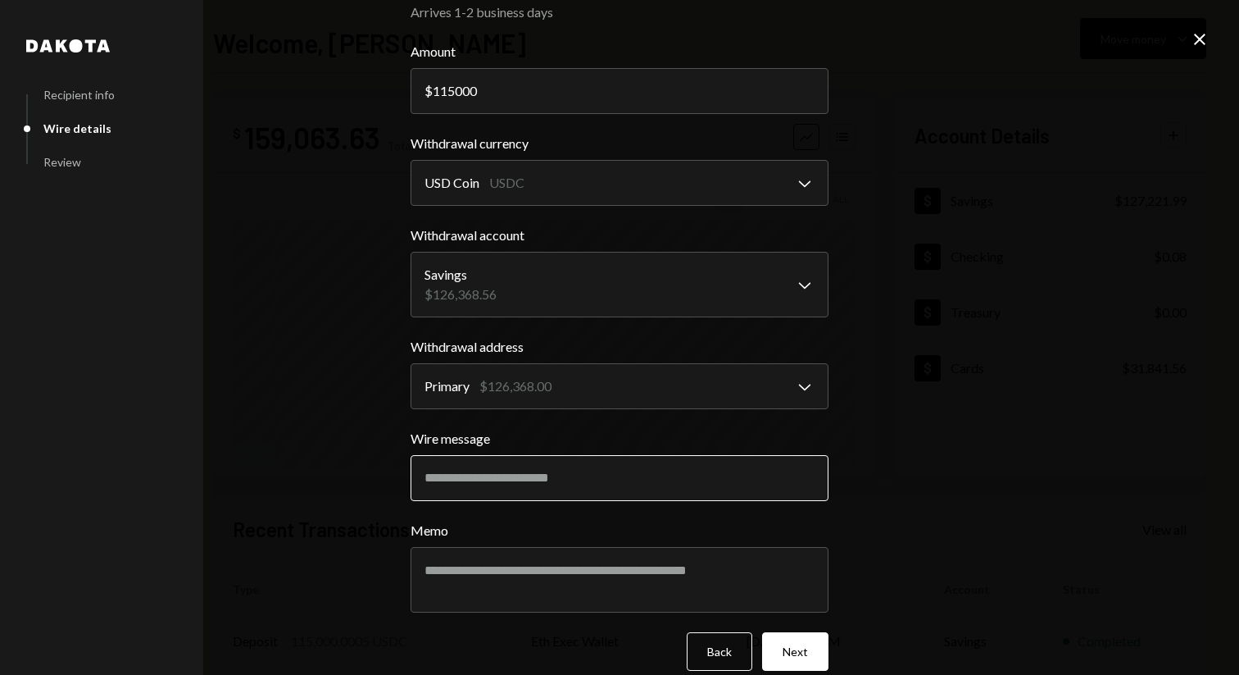  What do you see at coordinates (620, 52) in the screenshot?
I see `label: Amount` at bounding box center [620, 52].